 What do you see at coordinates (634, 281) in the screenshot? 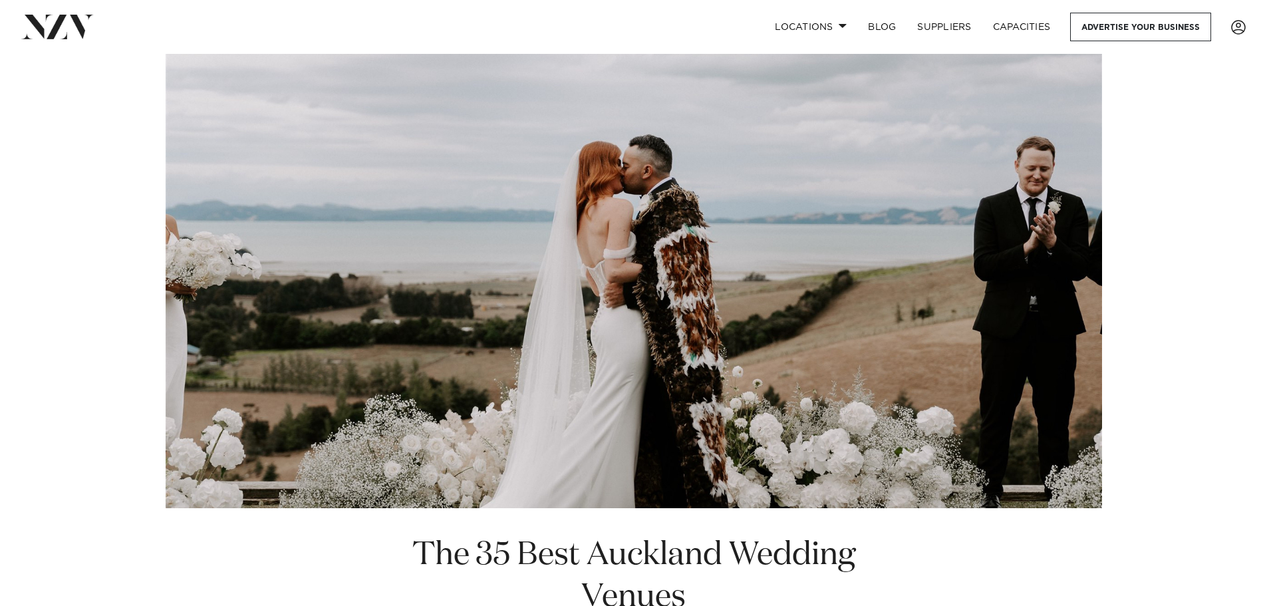
I see `img: The 35 Best Auckland Wedding Venues` at bounding box center [634, 281].